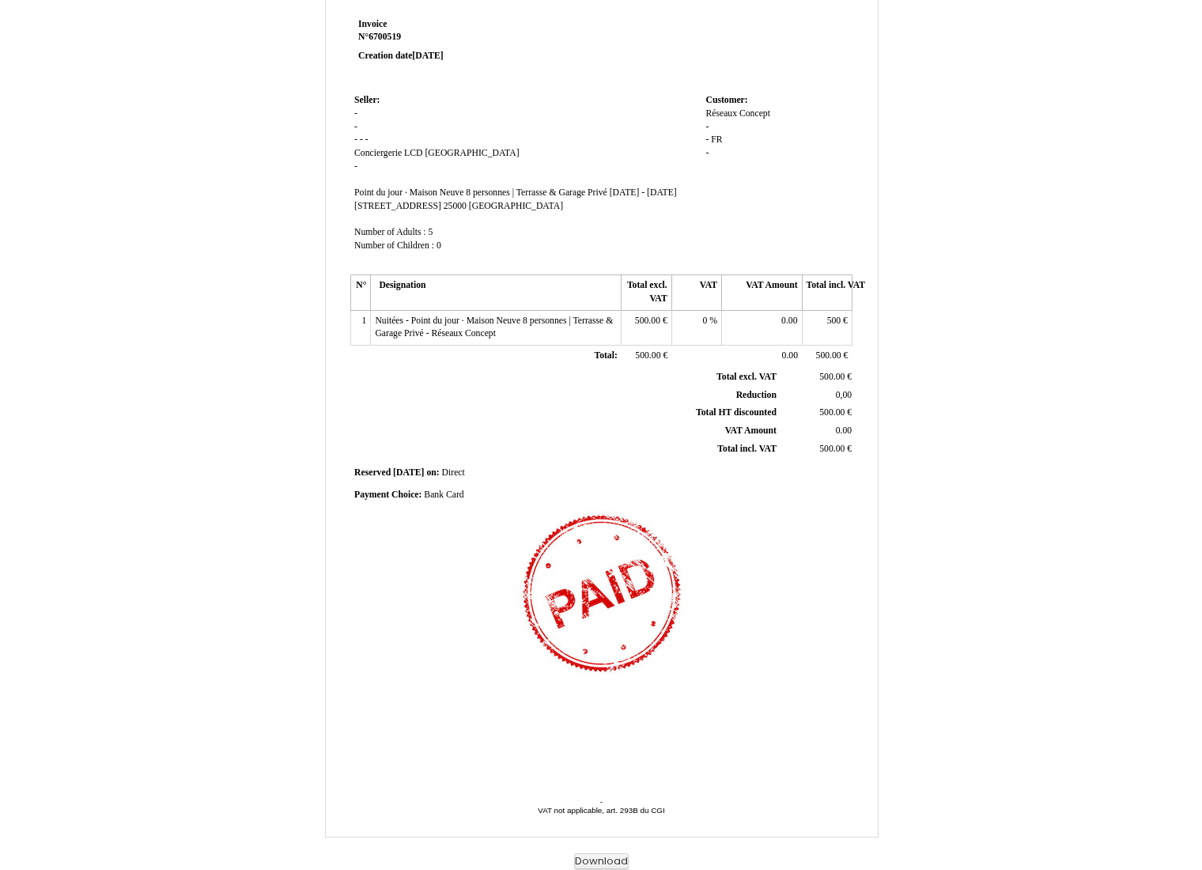 This screenshot has height=870, width=1202. Describe the element at coordinates (388, 494) in the screenshot. I see `span: Payment Choice:` at that location.